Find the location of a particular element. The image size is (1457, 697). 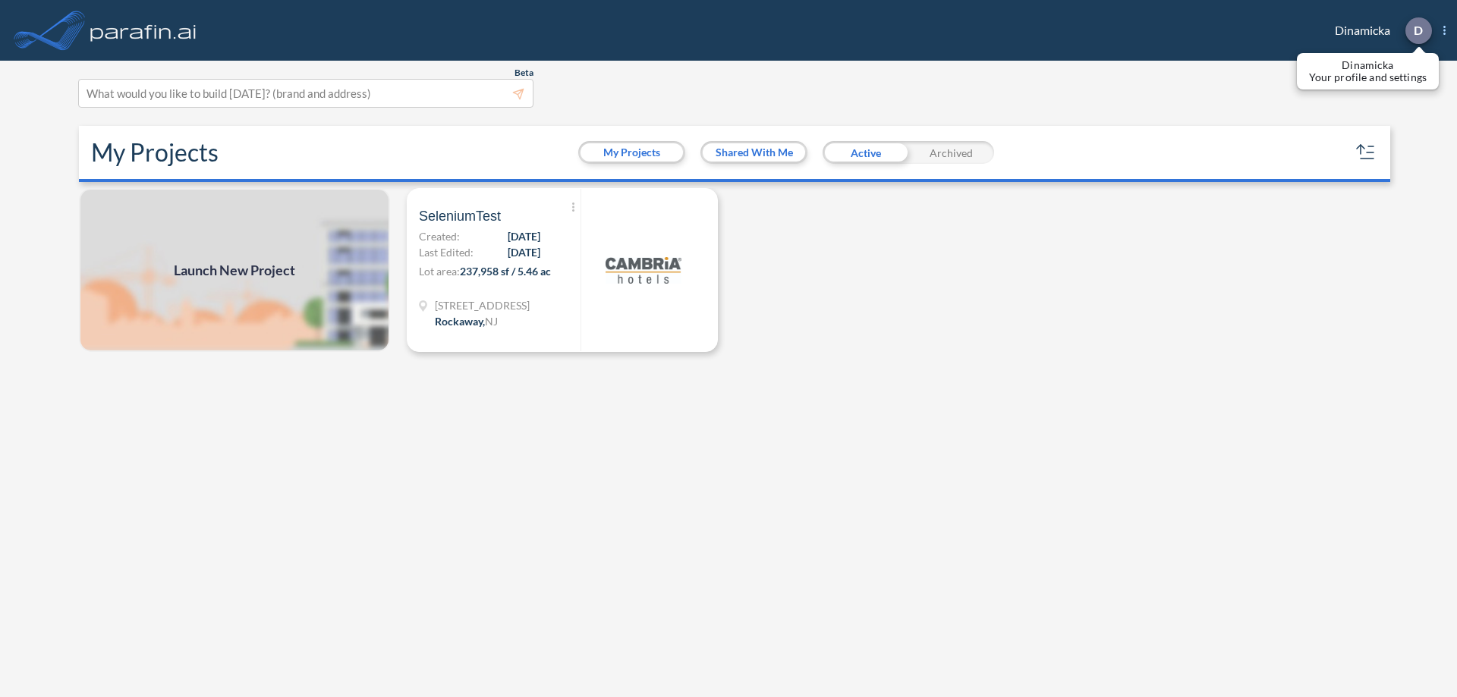

a: Launch New Project is located at coordinates (234, 270).